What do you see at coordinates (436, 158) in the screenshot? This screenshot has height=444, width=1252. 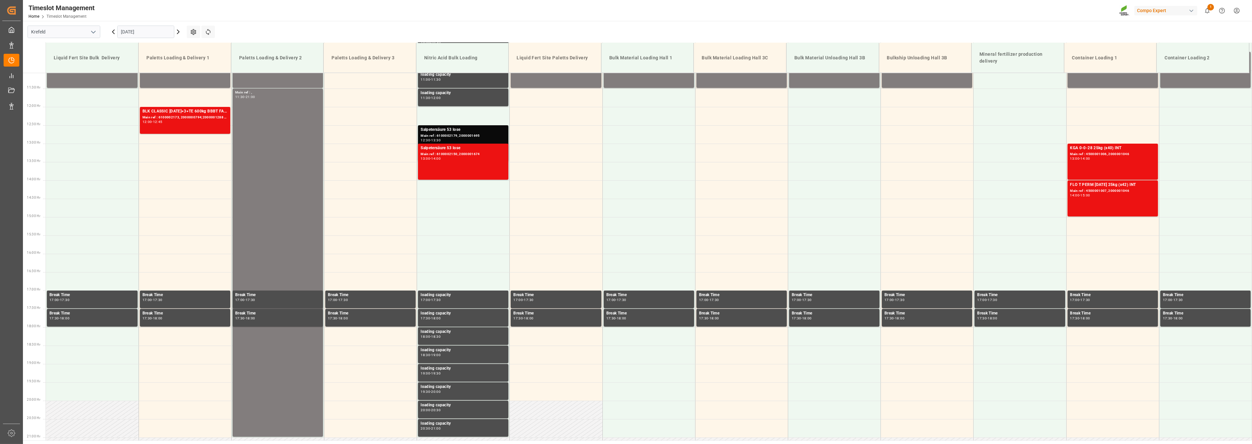 I see `div: 14:00` at bounding box center [436, 158].